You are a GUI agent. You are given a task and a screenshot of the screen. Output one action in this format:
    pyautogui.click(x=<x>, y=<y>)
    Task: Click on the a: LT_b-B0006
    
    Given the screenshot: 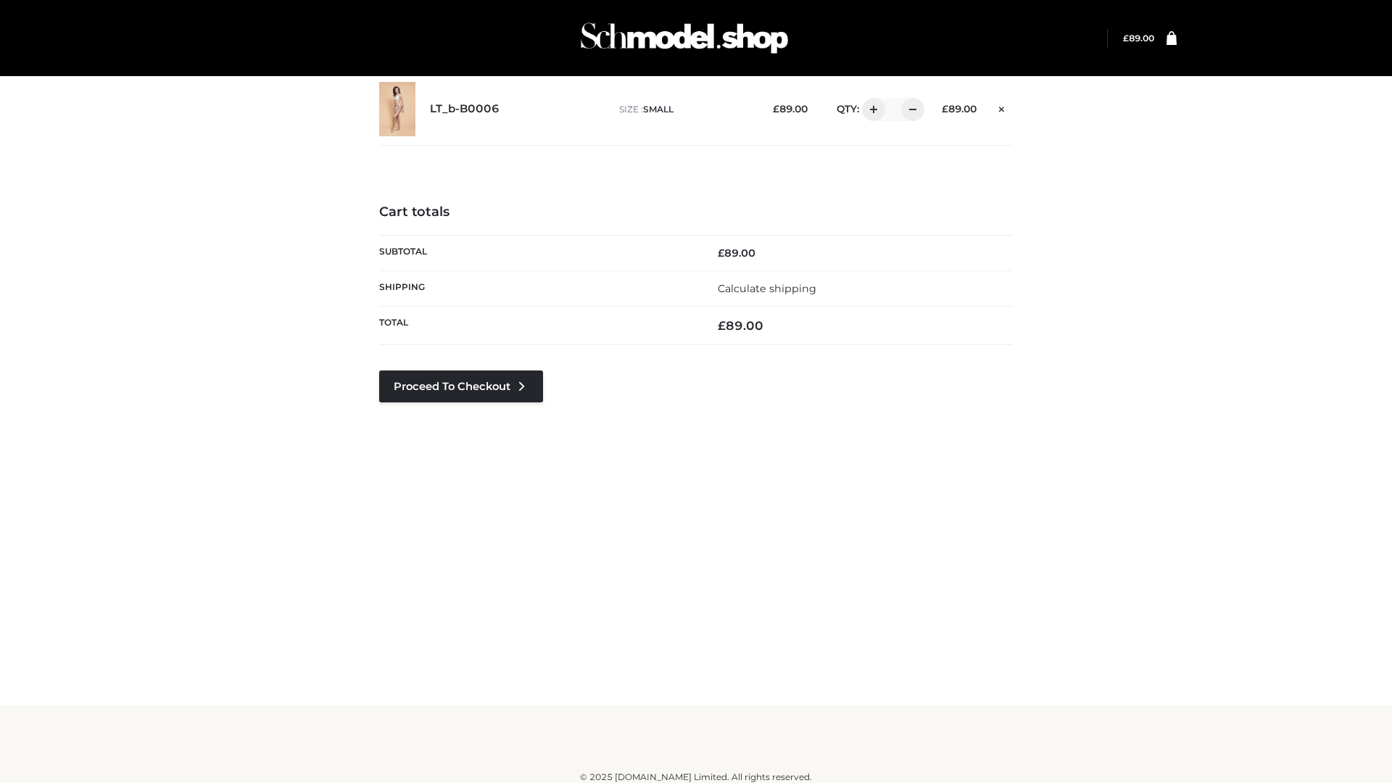 What is the action you would take?
    pyautogui.click(x=465, y=109)
    